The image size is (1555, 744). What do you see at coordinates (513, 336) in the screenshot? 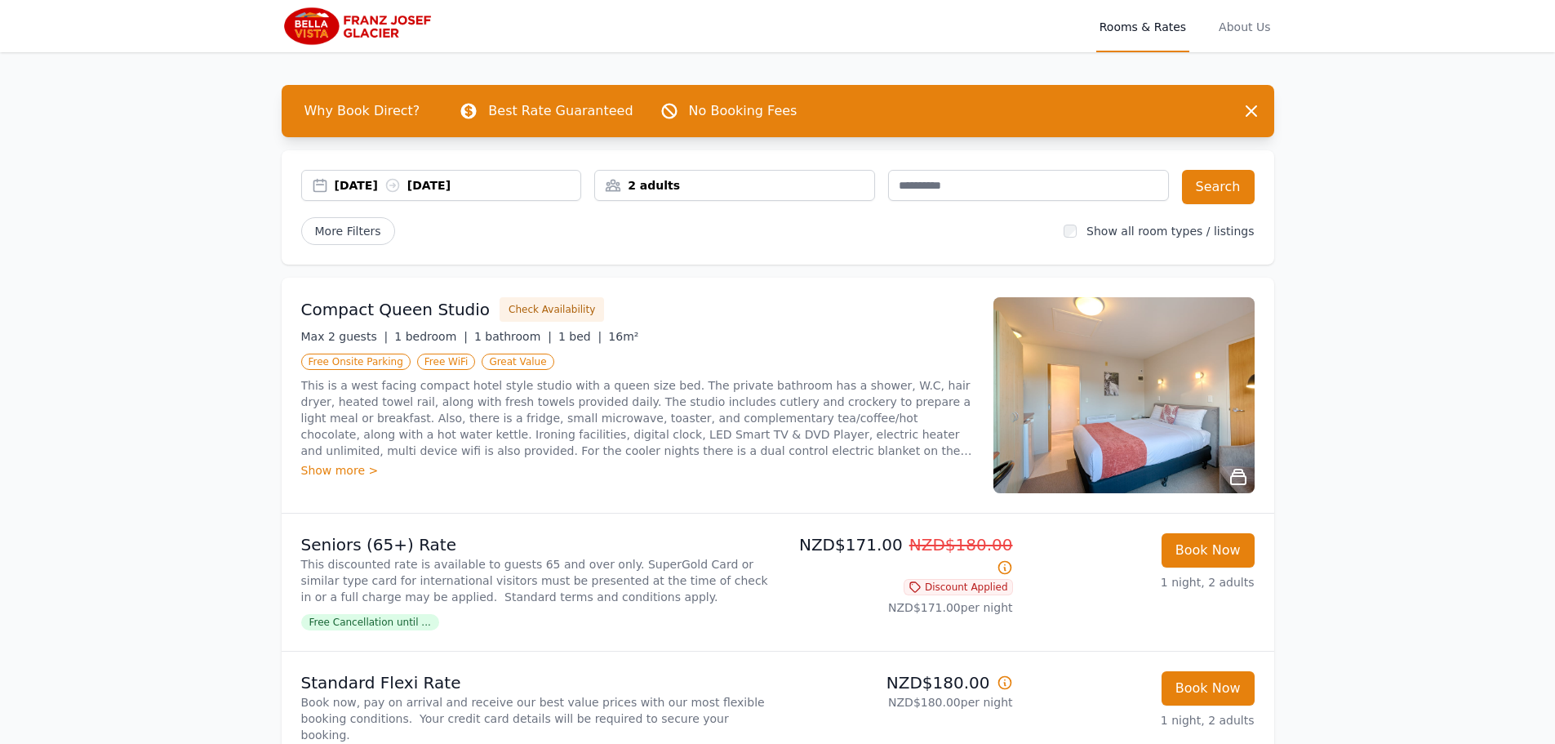
I see `span: 1 bathroom |` at bounding box center [513, 336].